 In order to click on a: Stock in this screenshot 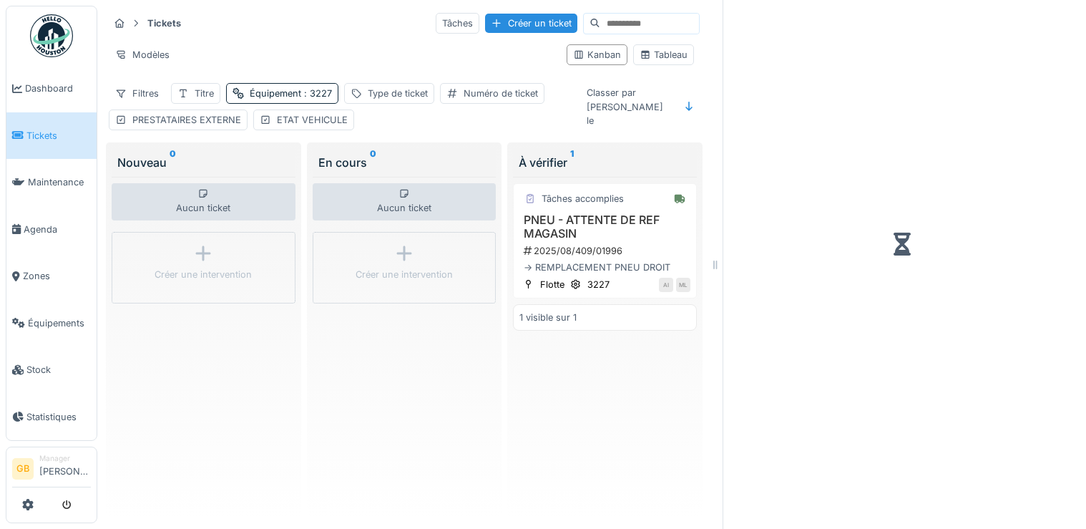, I will do `click(52, 370)`.